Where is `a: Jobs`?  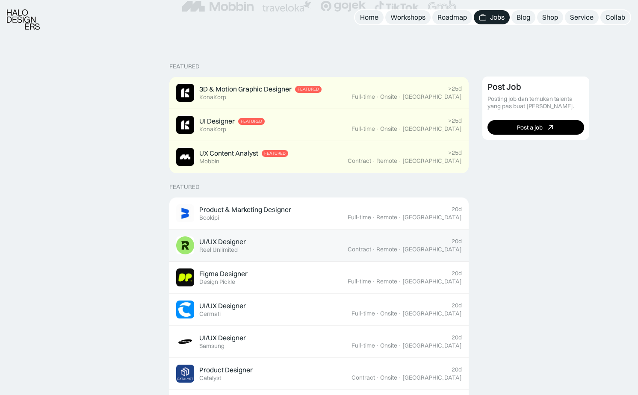 a: Jobs is located at coordinates (492, 17).